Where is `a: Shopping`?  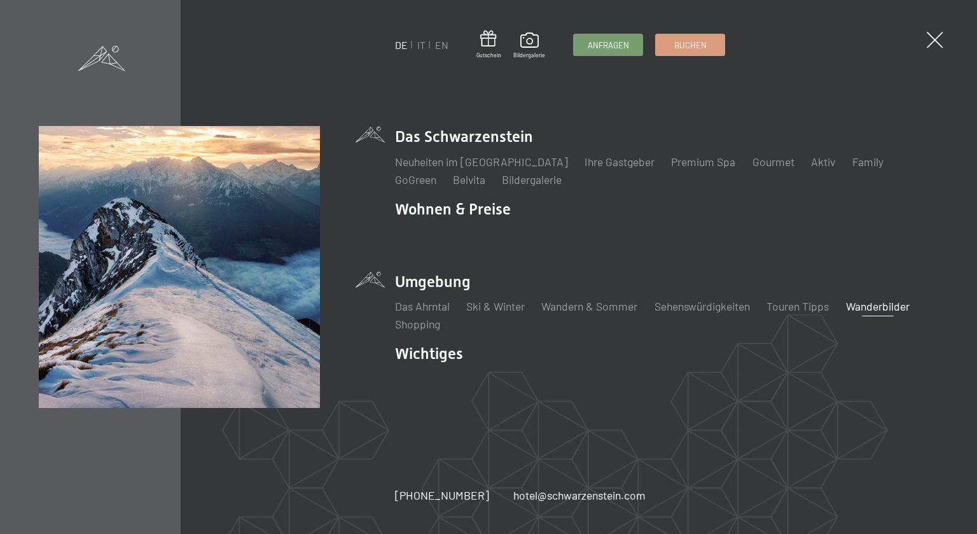
a: Shopping is located at coordinates (417, 324).